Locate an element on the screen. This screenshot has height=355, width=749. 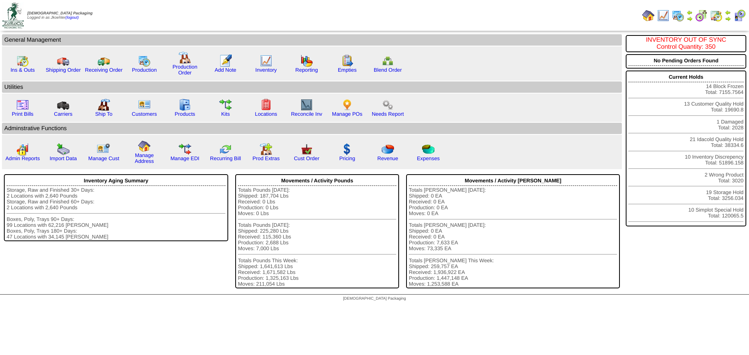
a: Add Note is located at coordinates (225, 70).